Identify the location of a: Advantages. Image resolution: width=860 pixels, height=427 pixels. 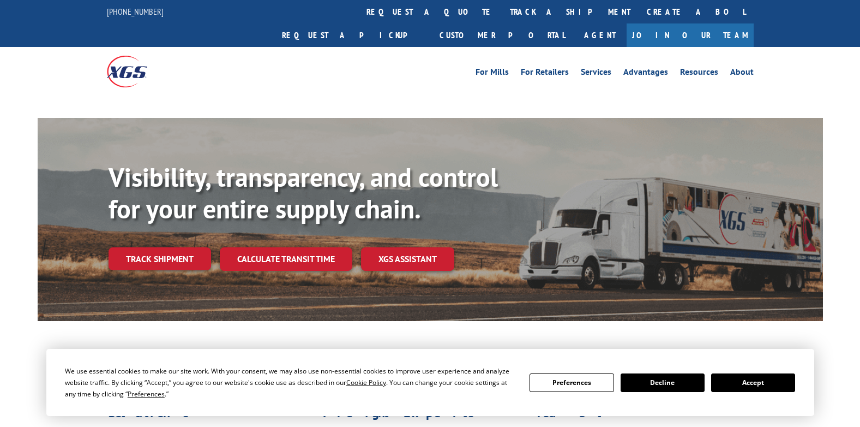
(646, 74).